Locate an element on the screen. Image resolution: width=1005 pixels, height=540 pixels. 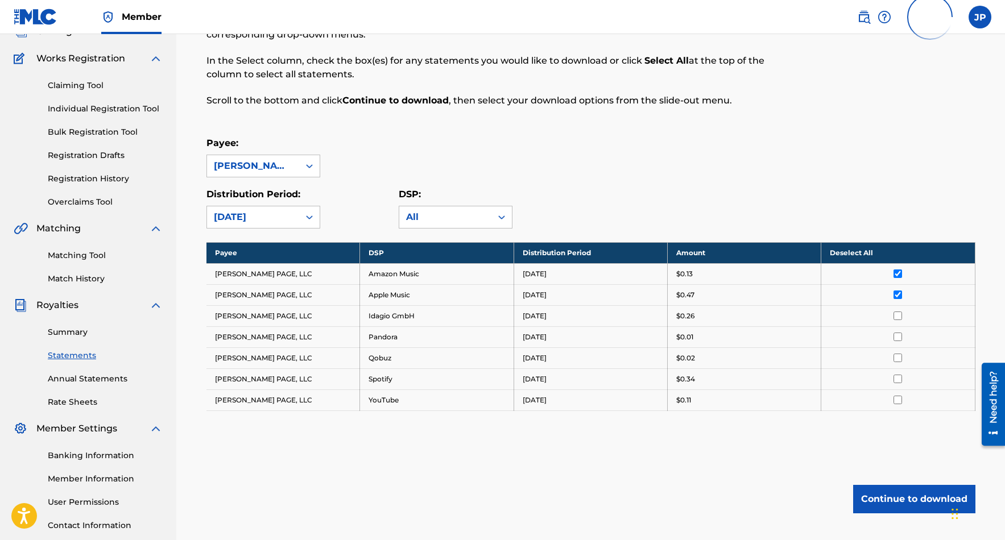
div: User Menu is located at coordinates (980, 17).